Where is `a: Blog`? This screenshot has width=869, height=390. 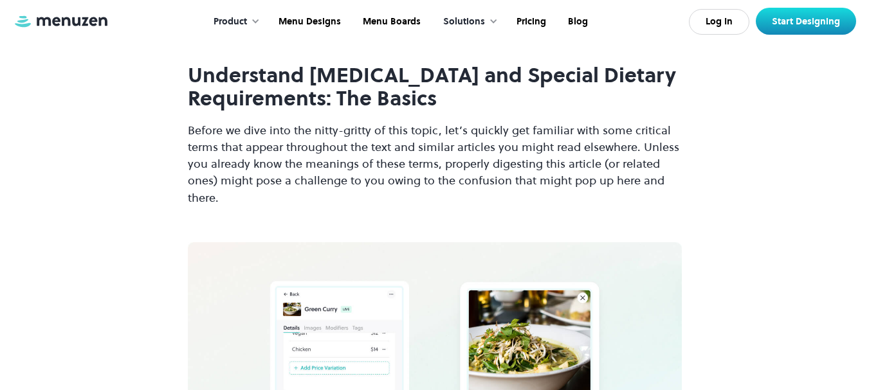 a: Blog is located at coordinates (576, 22).